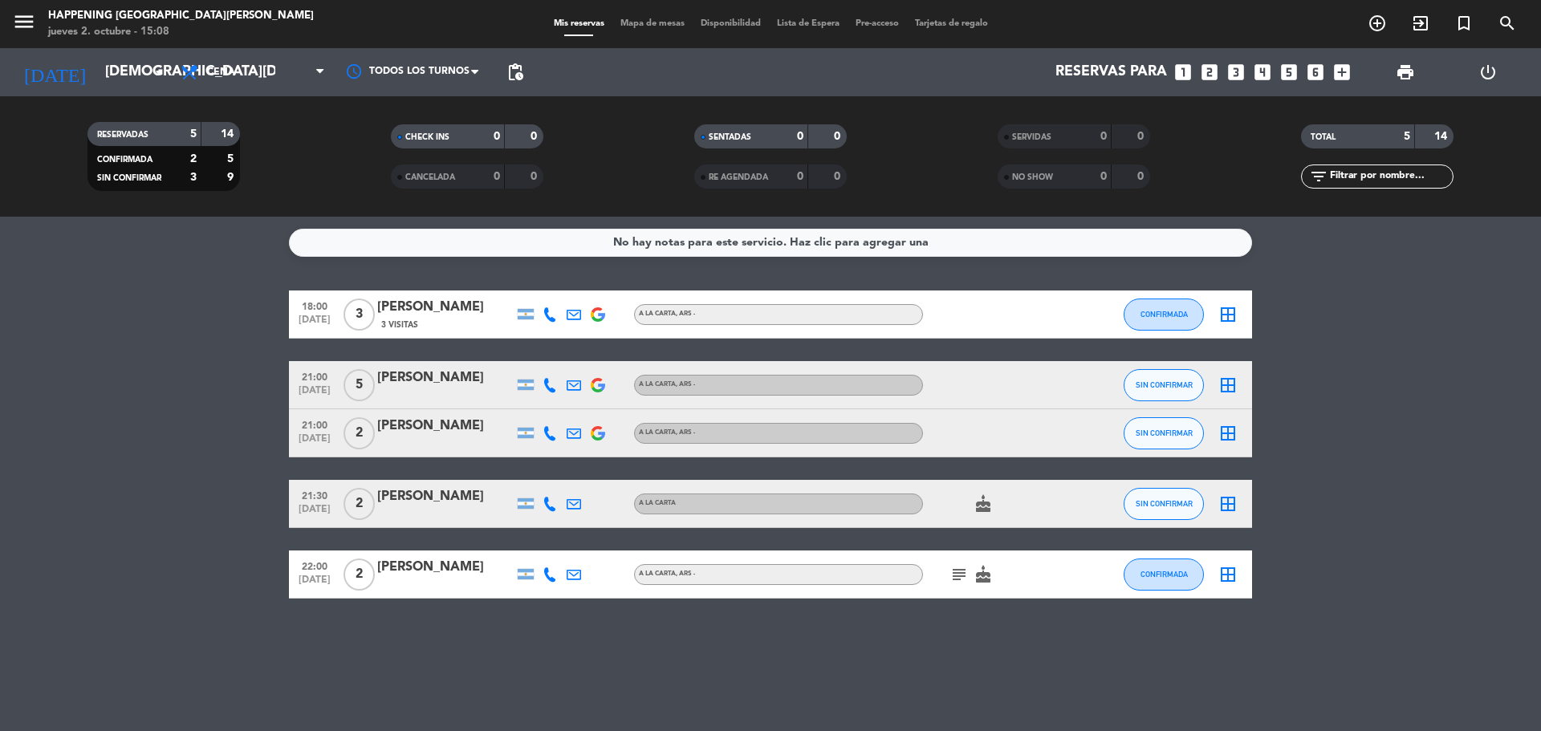  I want to click on div: LOG OUT, so click(1487, 72).